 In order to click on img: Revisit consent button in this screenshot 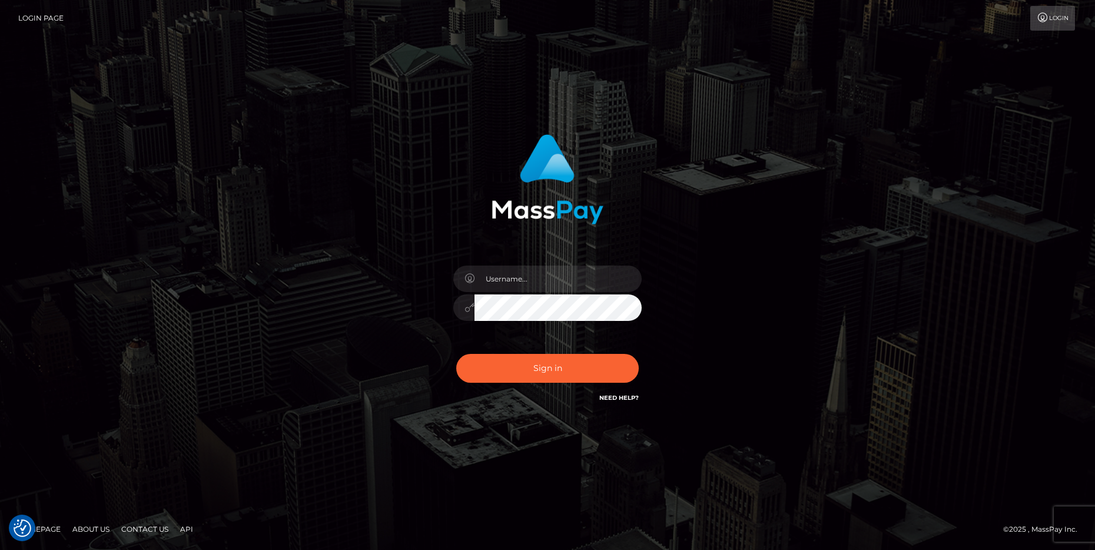, I will do `click(22, 528)`.